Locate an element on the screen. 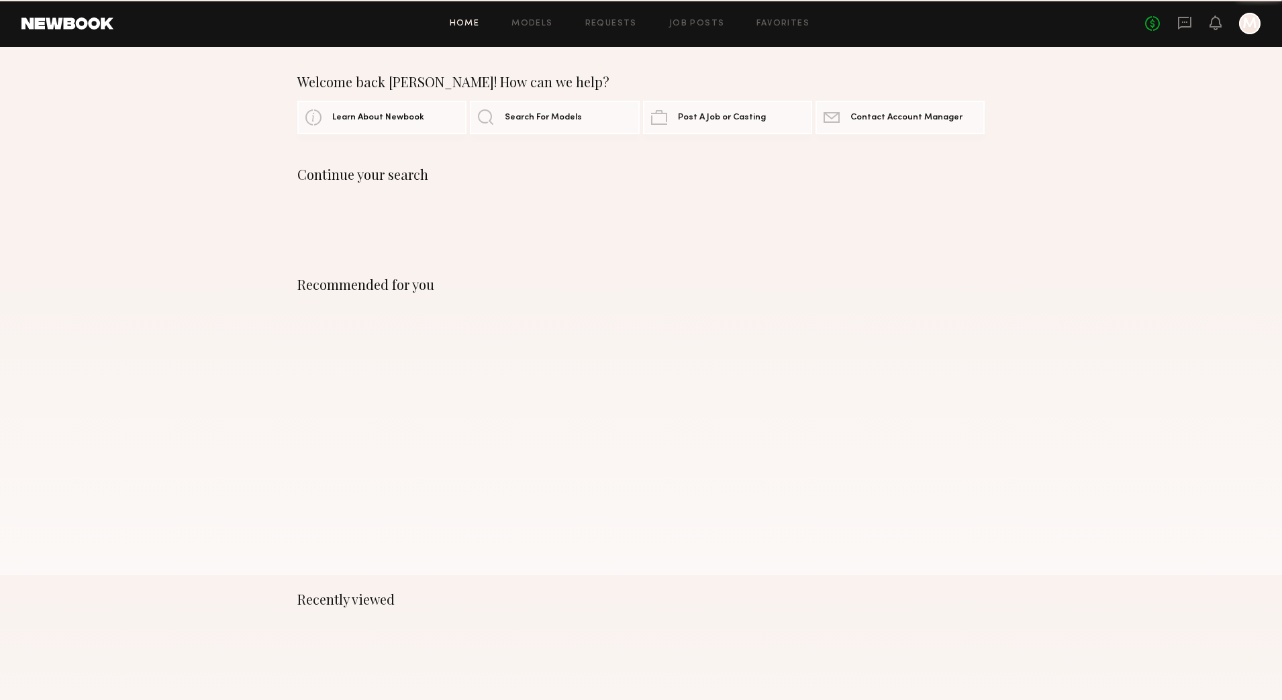 This screenshot has height=700, width=1282. a: Search For Models is located at coordinates (554, 117).